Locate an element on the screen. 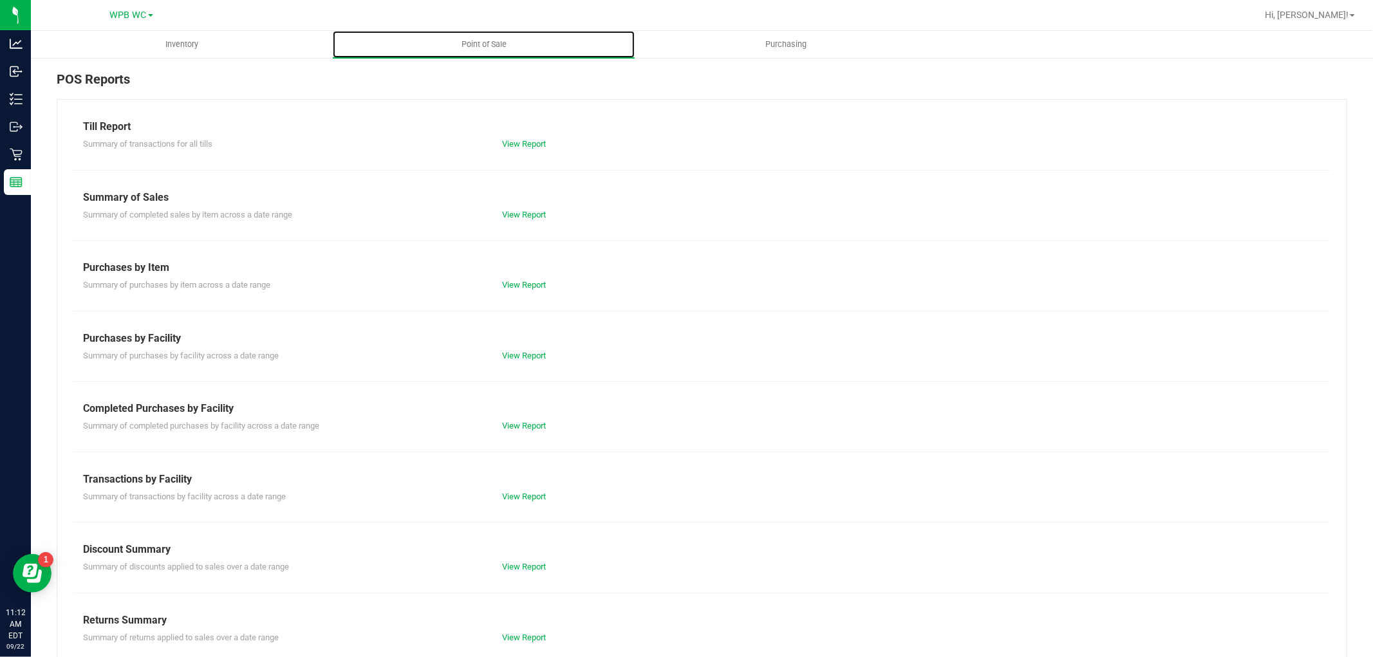 This screenshot has width=1373, height=657. a: Point of Sale is located at coordinates (483, 44).